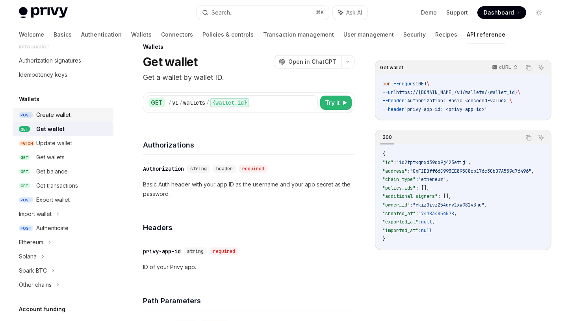  What do you see at coordinates (57, 186) in the screenshot?
I see `div: Get transactions` at bounding box center [57, 186].